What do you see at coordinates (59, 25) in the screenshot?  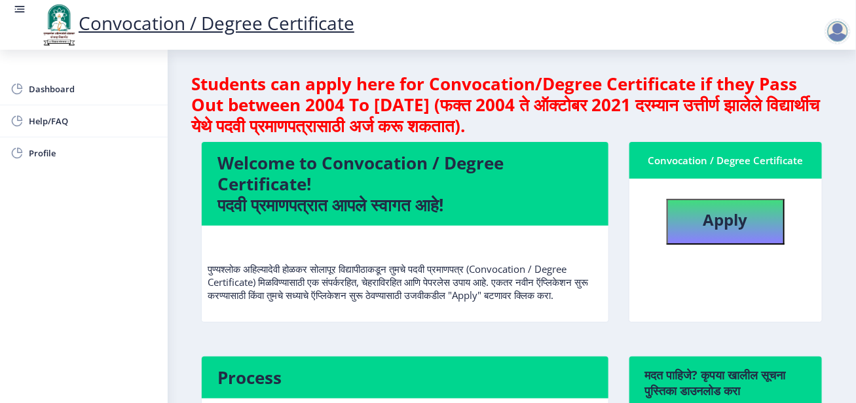 I see `img: logo` at bounding box center [59, 25].